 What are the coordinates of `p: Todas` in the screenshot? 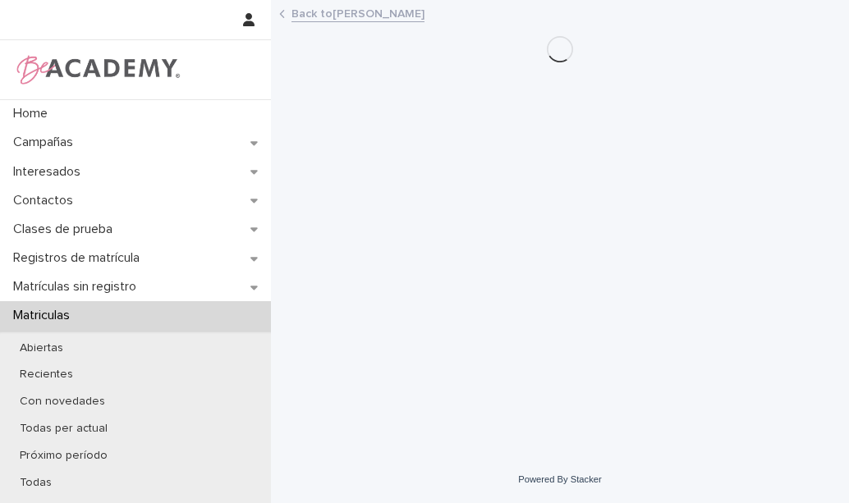 It's located at (35, 483).